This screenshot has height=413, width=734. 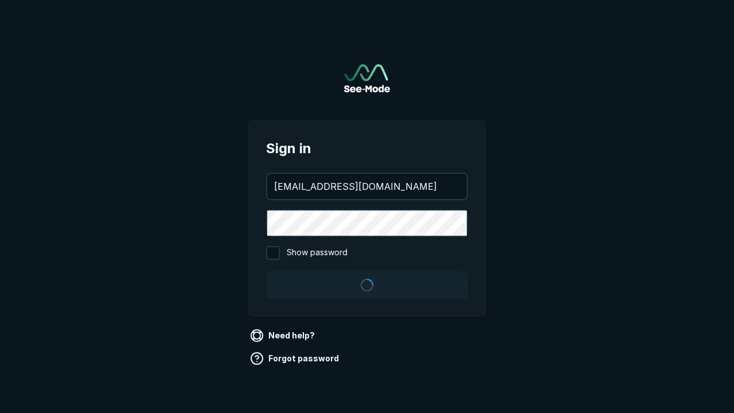 I want to click on img: See-Mode Logo, so click(x=367, y=78).